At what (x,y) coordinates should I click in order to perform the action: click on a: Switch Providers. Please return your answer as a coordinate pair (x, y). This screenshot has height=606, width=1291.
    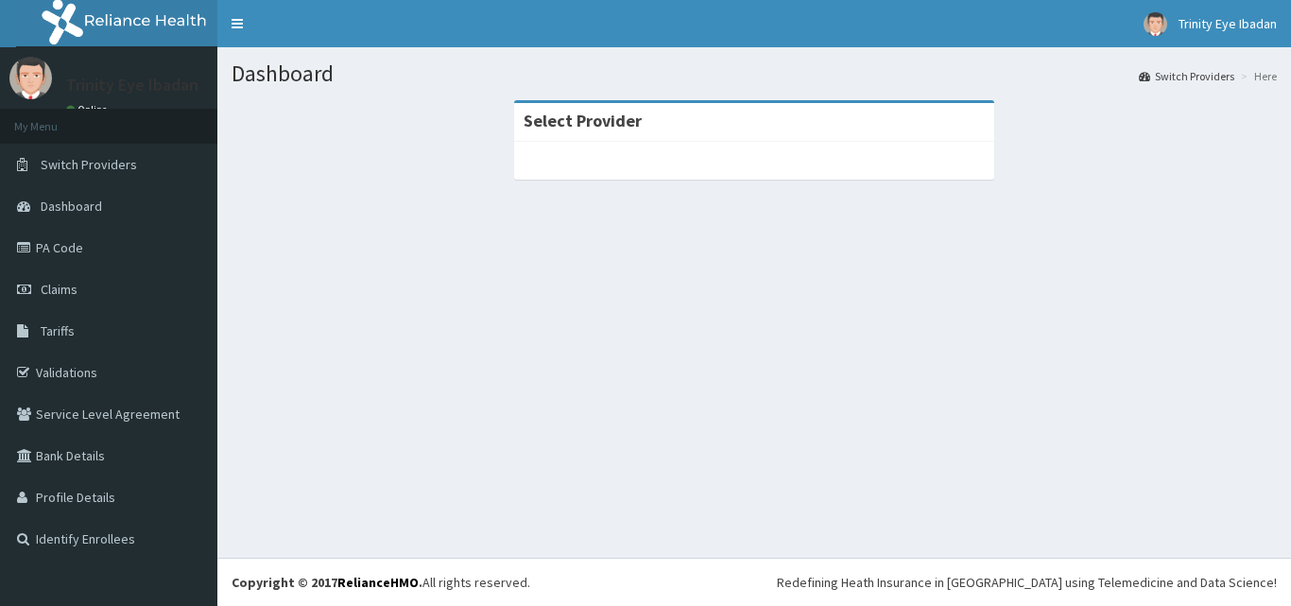
    Looking at the image, I should click on (1186, 76).